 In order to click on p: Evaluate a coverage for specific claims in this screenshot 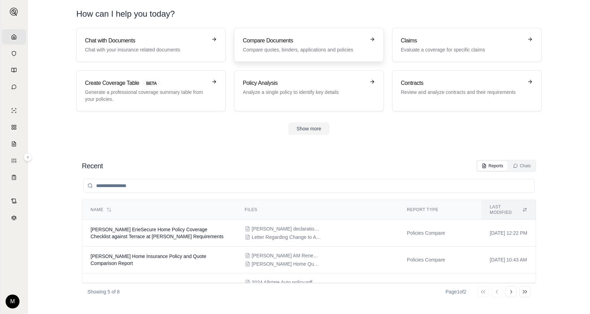, I will do `click(462, 50)`.